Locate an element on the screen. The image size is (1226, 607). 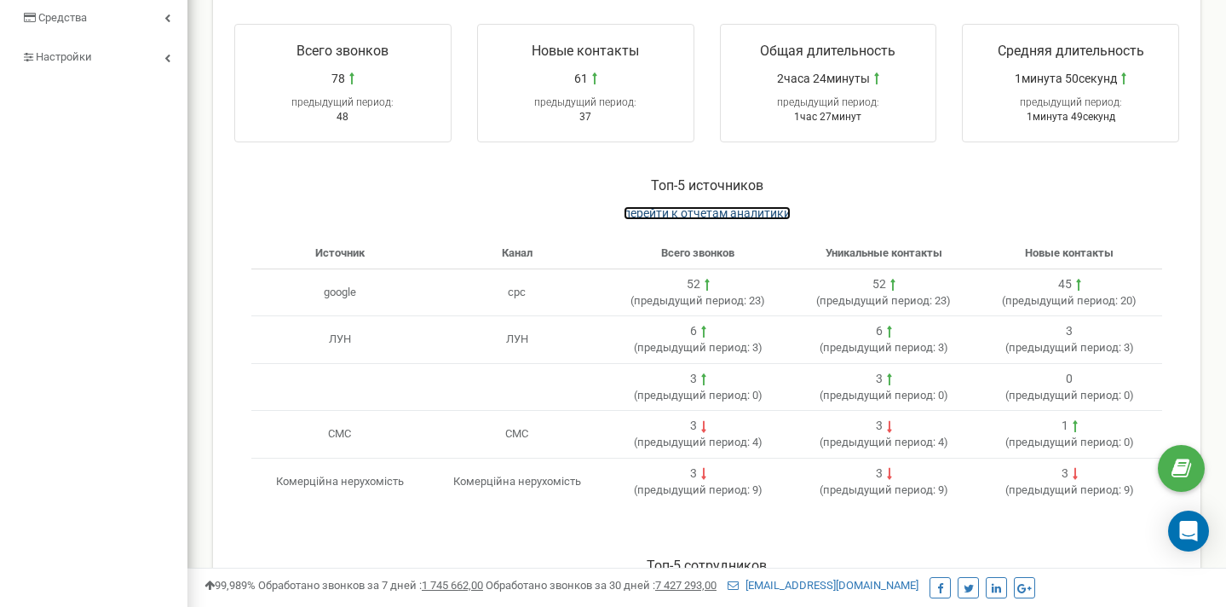
u: 7 427 293,00 is located at coordinates (686, 584).